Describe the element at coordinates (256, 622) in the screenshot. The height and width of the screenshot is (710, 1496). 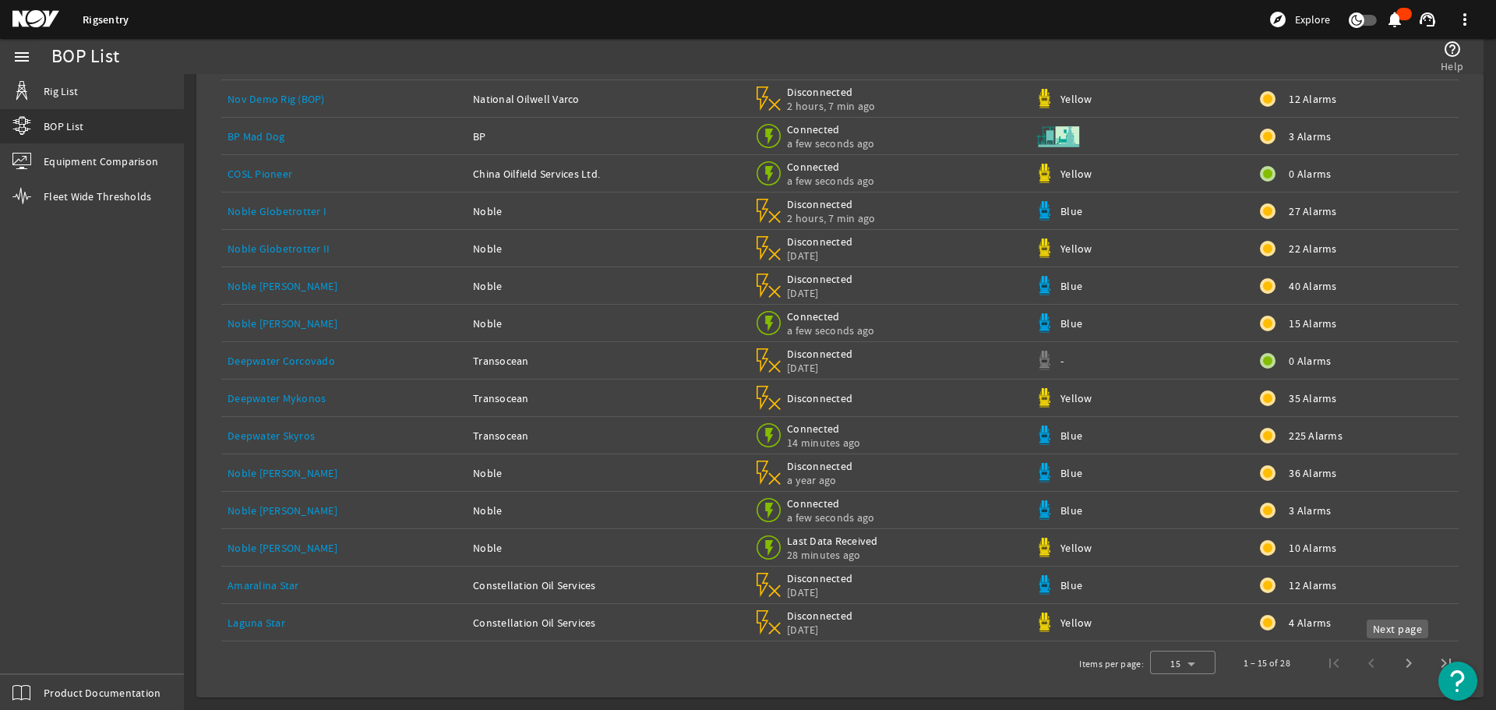
I see `a: Laguna Star` at that location.